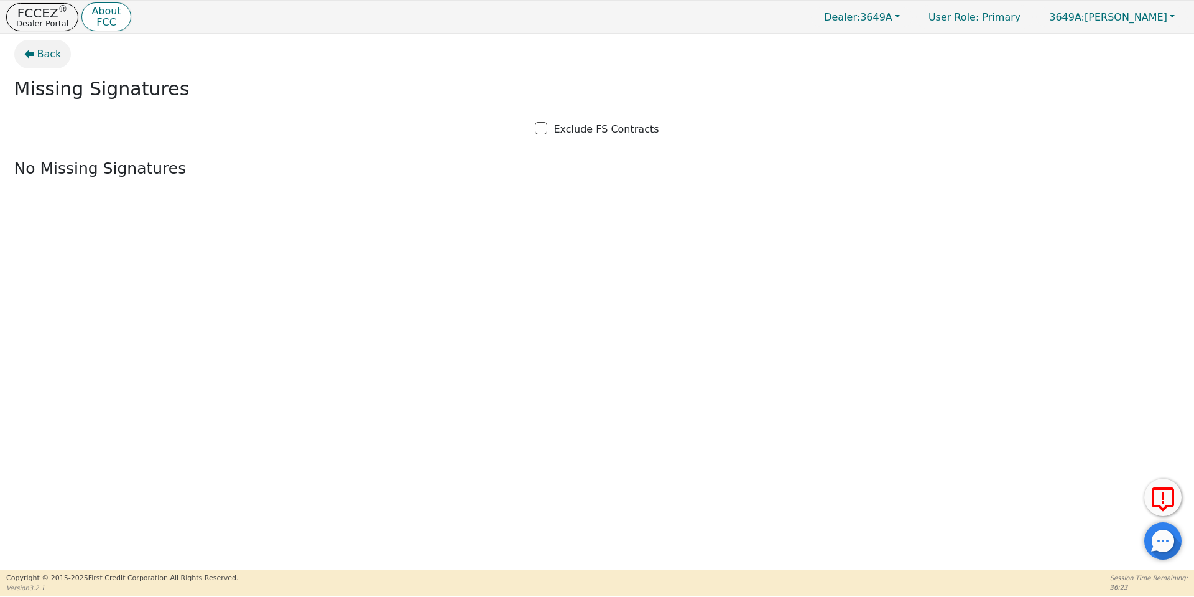 Image resolution: width=1194 pixels, height=597 pixels. I want to click on span: 3649A, so click(858, 17).